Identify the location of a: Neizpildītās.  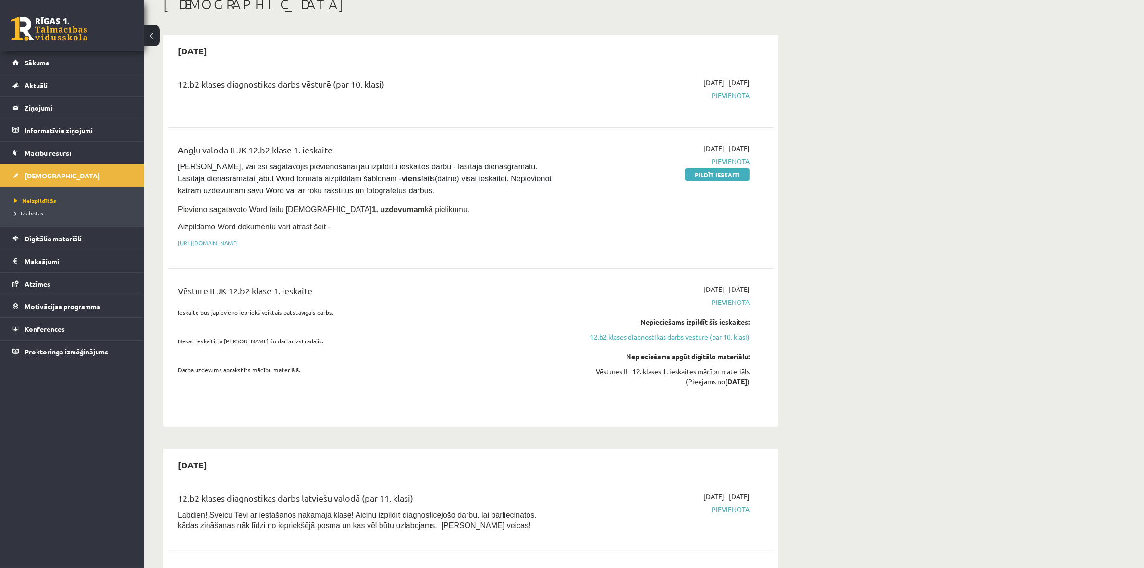
(74, 200).